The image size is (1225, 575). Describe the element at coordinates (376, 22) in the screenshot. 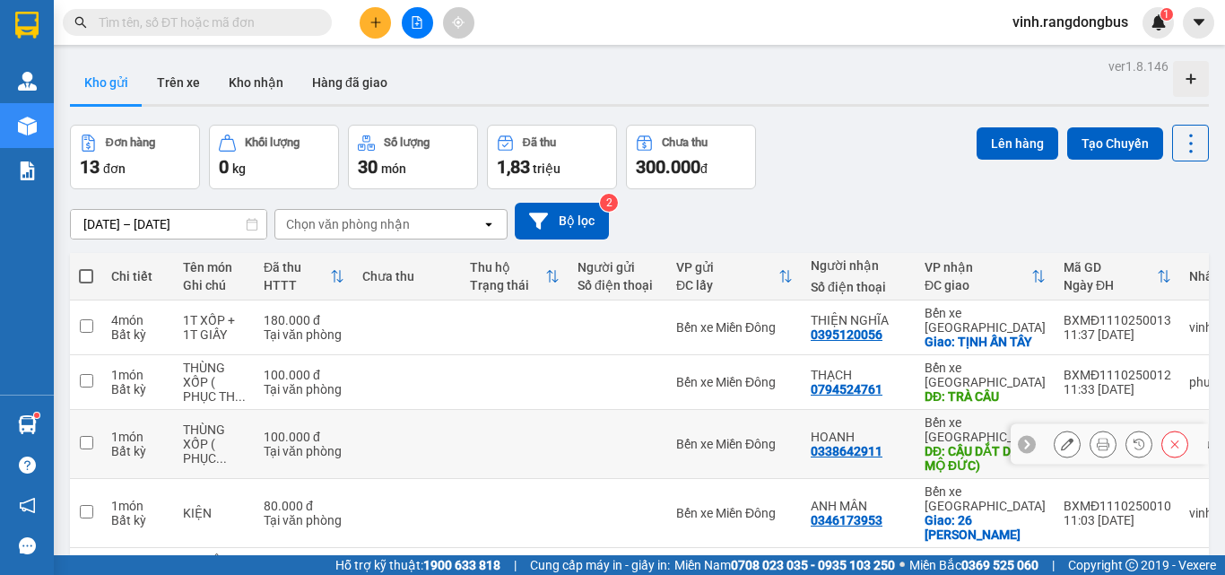

I see `span: plus` at that location.